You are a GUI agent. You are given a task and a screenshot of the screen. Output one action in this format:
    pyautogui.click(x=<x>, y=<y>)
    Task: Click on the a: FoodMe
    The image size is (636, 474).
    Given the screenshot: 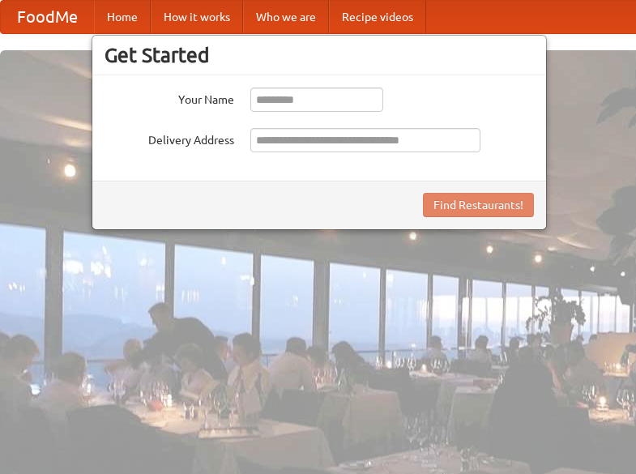 What is the action you would take?
    pyautogui.click(x=47, y=17)
    